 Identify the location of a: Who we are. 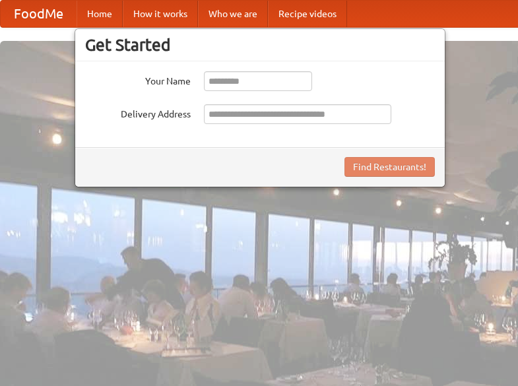
(233, 14).